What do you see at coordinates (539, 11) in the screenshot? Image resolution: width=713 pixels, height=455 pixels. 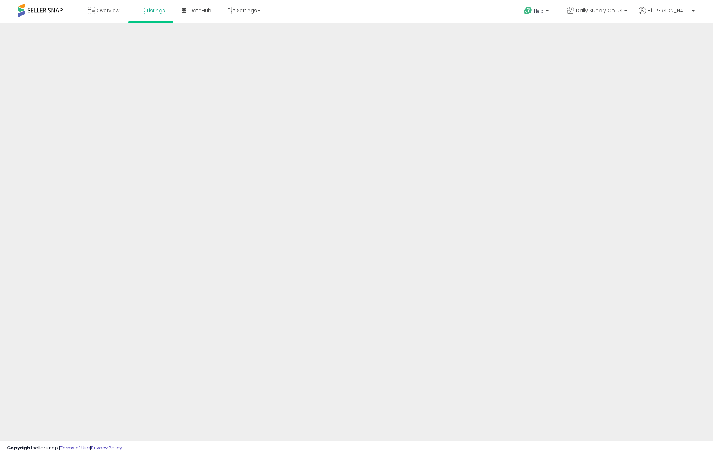 I see `span: Help` at bounding box center [539, 11].